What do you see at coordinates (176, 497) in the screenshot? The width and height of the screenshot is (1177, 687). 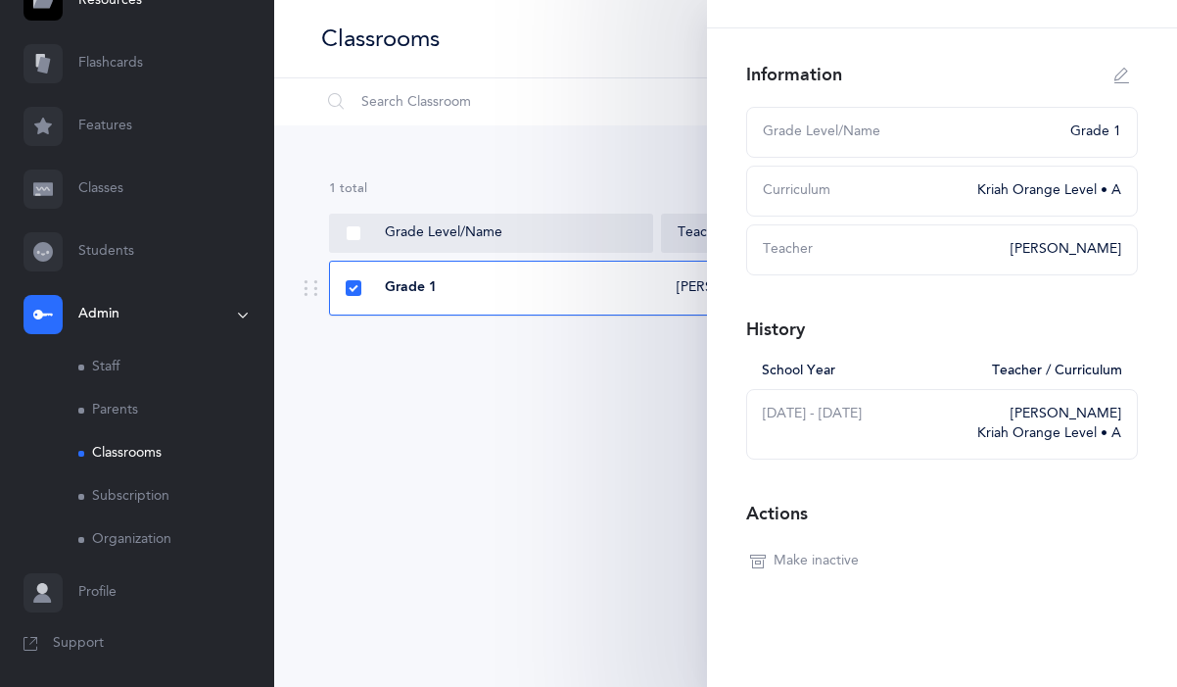 I see `a: Subscription` at bounding box center [176, 497].